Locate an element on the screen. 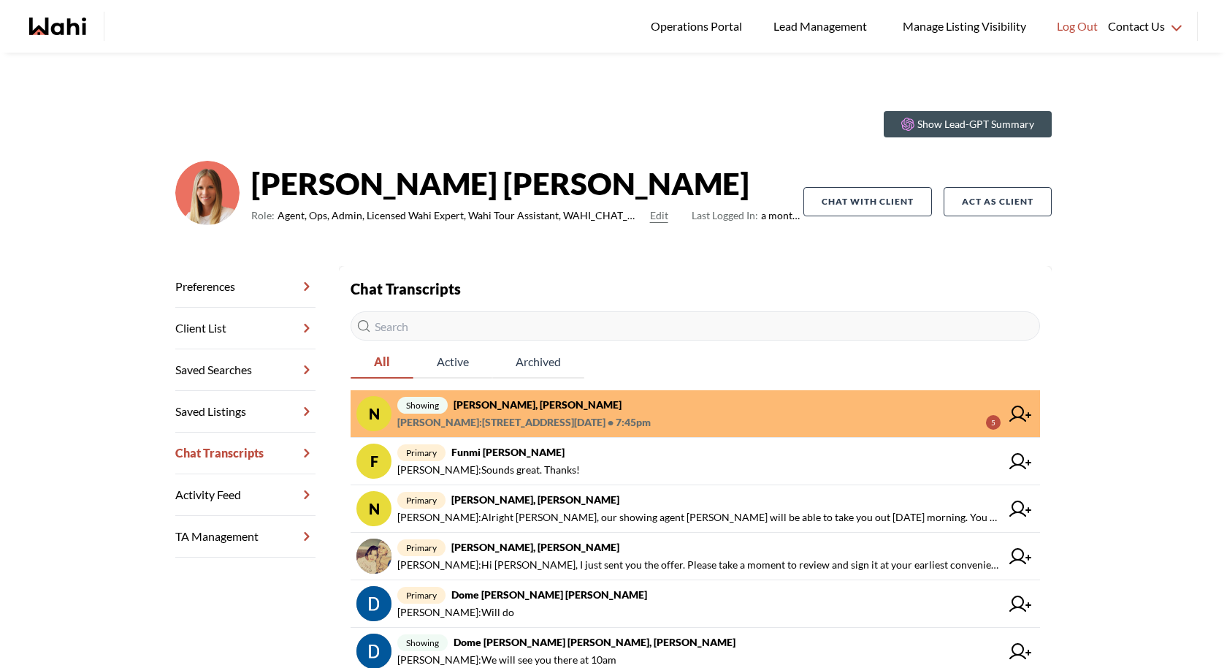 The height and width of the screenshot is (668, 1227). a: Saved Listings is located at coordinates (245, 411).